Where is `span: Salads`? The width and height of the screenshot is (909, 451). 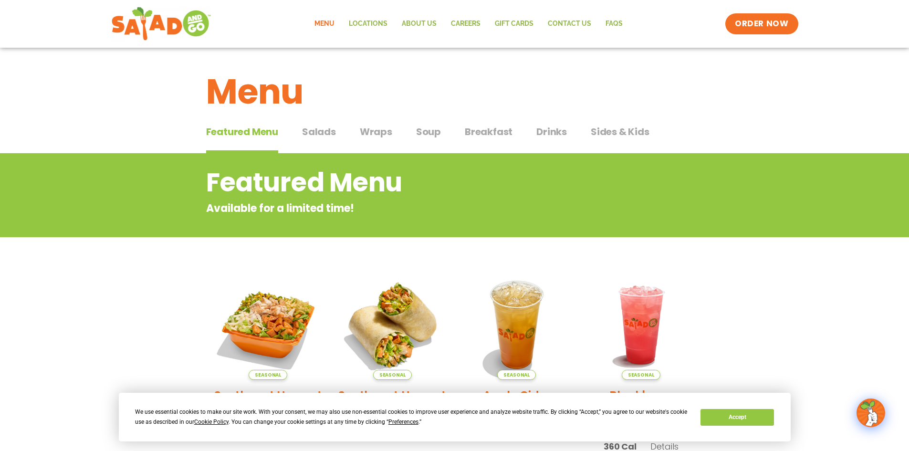 span: Salads is located at coordinates (319, 132).